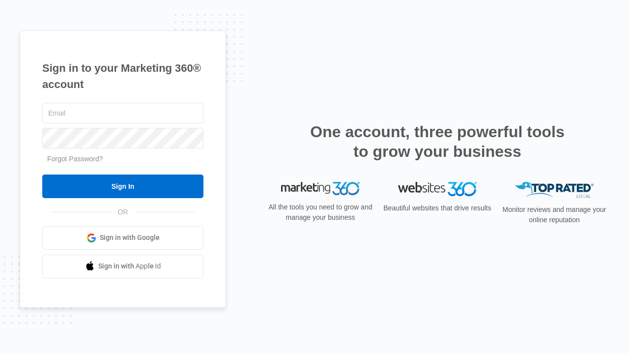 The image size is (629, 354). I want to click on img: Top Rated Local, so click(555, 190).